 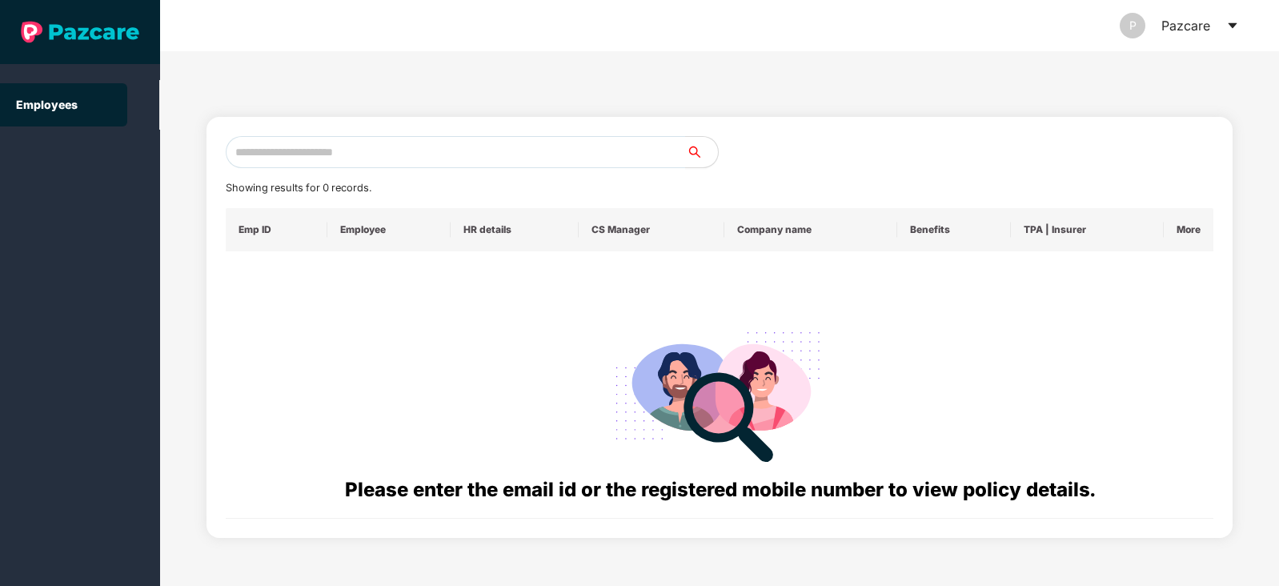 What do you see at coordinates (1133, 26) in the screenshot?
I see `span: P` at bounding box center [1133, 26].